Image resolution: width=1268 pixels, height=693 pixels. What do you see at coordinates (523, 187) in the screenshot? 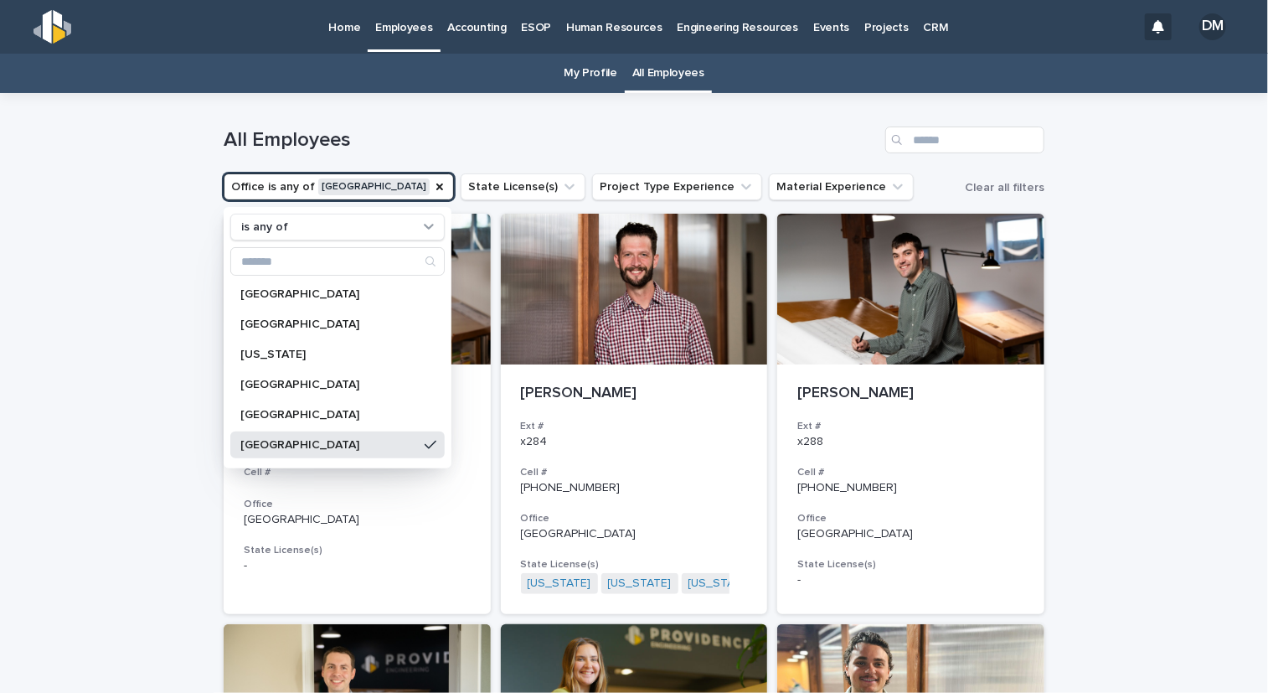
I see `button: State License(s)` at bounding box center [523, 187].